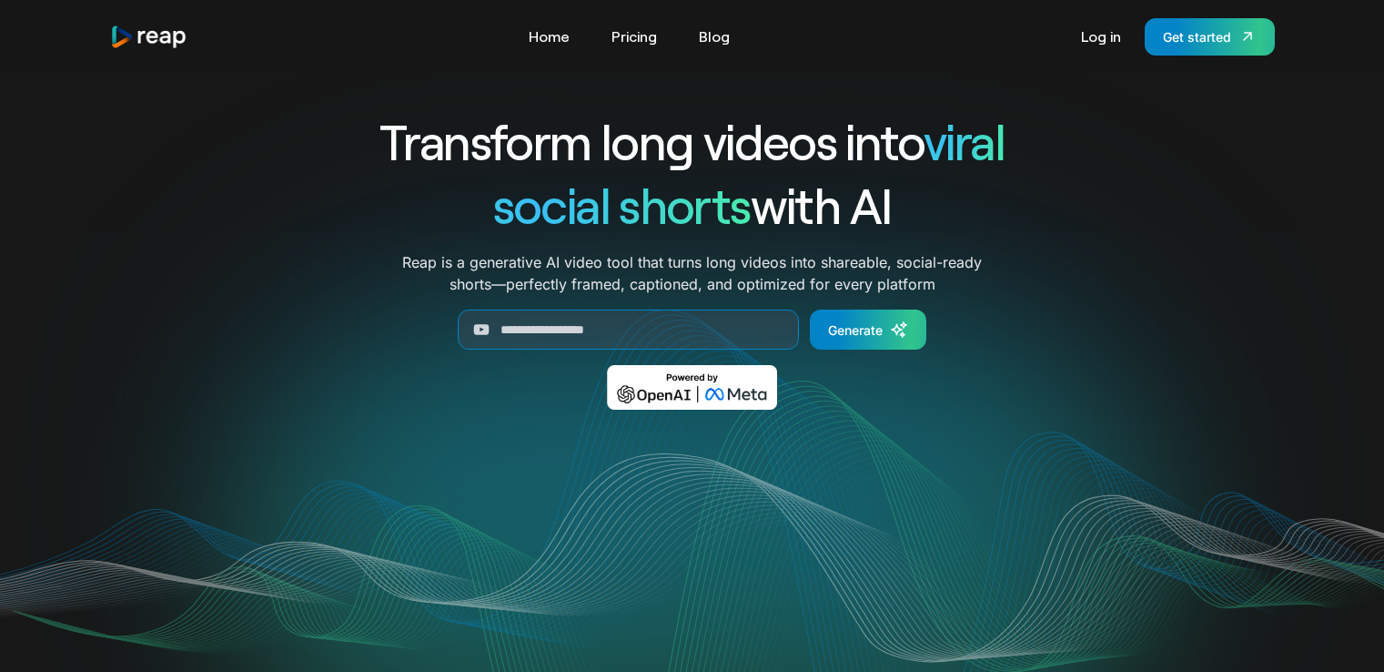 The height and width of the screenshot is (672, 1384). What do you see at coordinates (692, 273) in the screenshot?
I see `p: Reap is a generative AI video tool that turns long videos into shareable, social-ready shorts—per...` at bounding box center [692, 273].